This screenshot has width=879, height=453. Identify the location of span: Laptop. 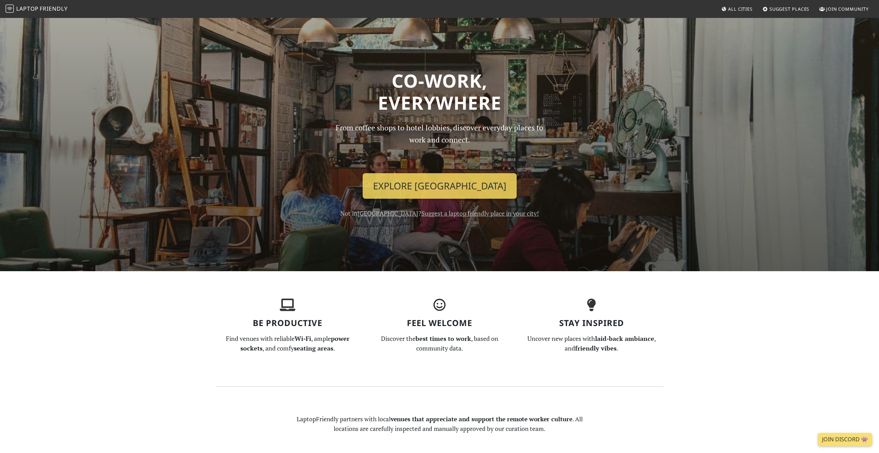
(27, 9).